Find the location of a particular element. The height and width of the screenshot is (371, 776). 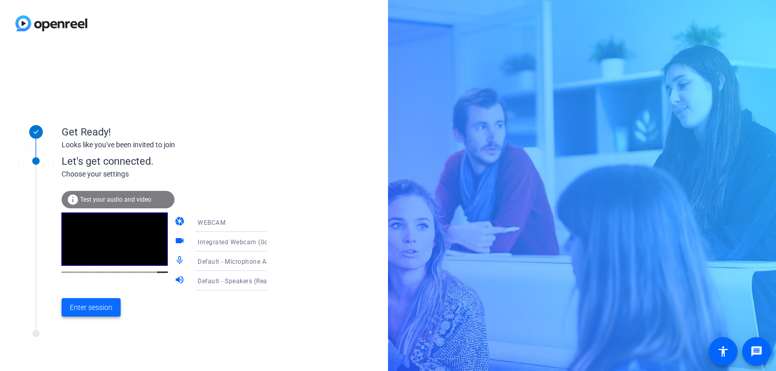

span: Test your audio and video is located at coordinates (115, 200).